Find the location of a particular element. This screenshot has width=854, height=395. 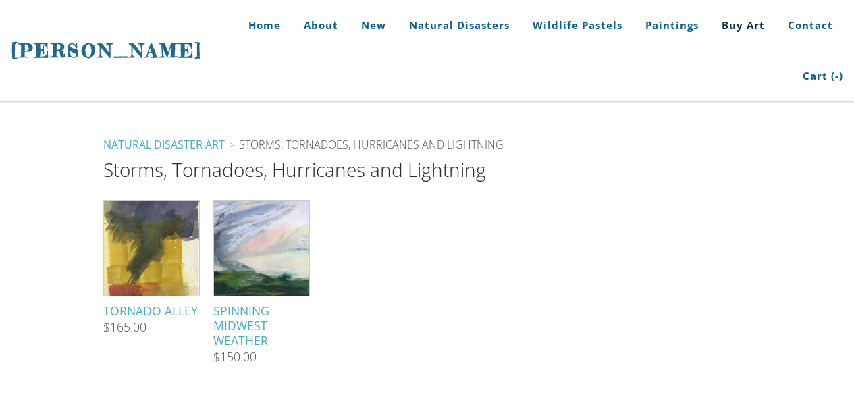

h2: Storms, Tornadoes, Hurricanes and Lightning is located at coordinates (427, 169).